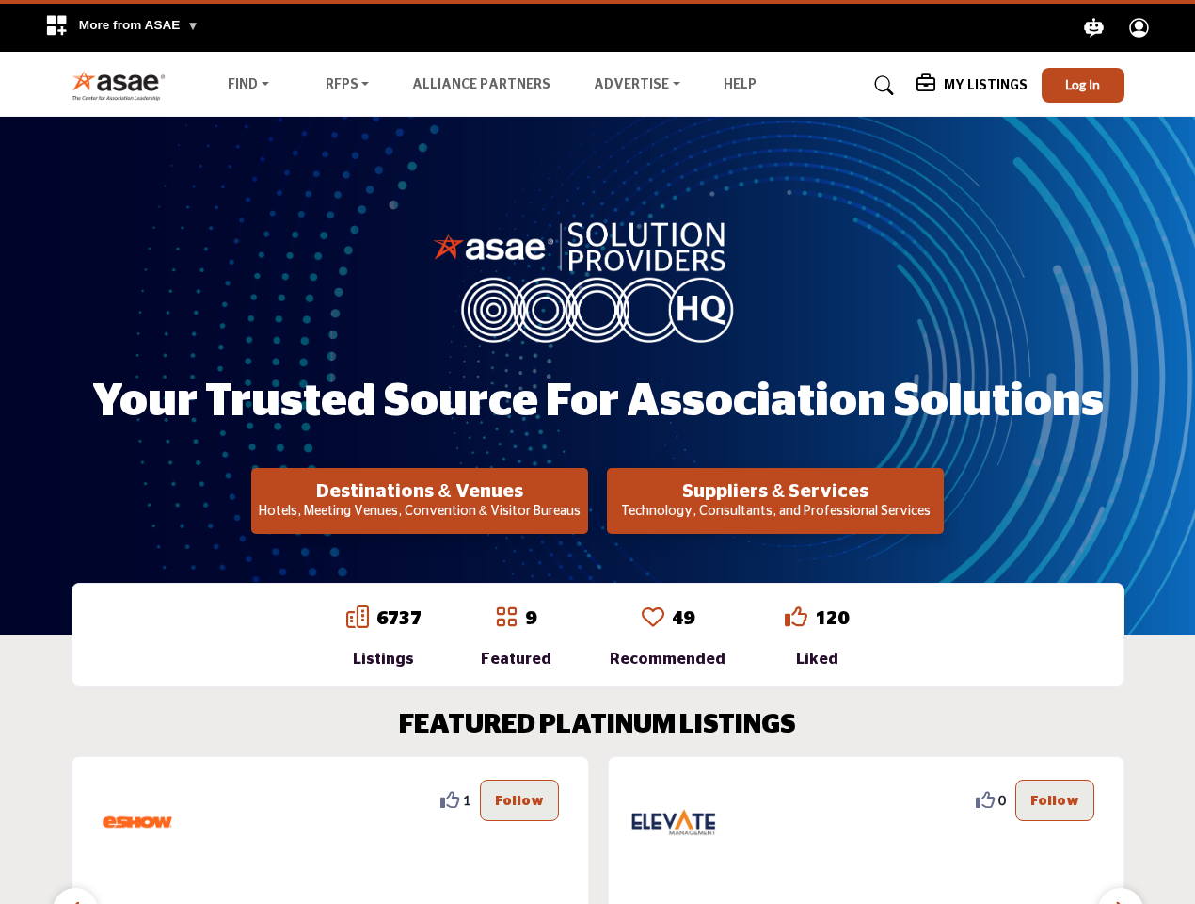  What do you see at coordinates (516, 659) in the screenshot?
I see `div: Featured` at bounding box center [516, 659].